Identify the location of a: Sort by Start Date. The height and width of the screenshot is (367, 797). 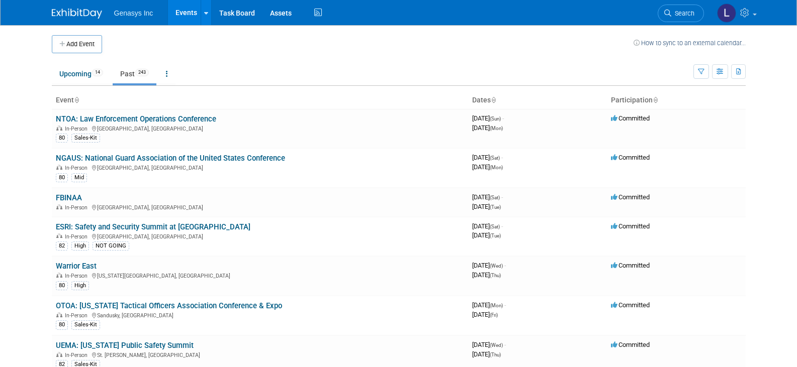
(493, 100).